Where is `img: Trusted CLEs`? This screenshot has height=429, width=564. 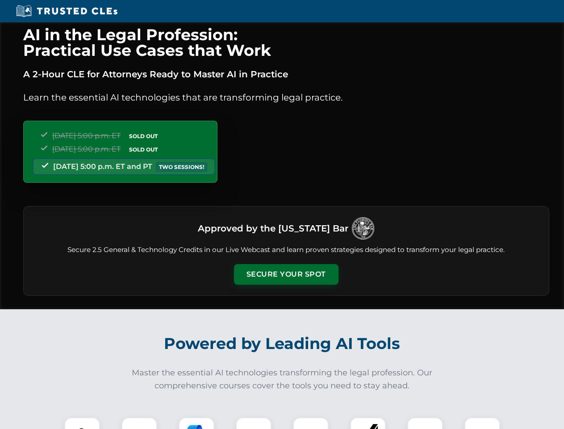 img: Trusted CLEs is located at coordinates (67, 11).